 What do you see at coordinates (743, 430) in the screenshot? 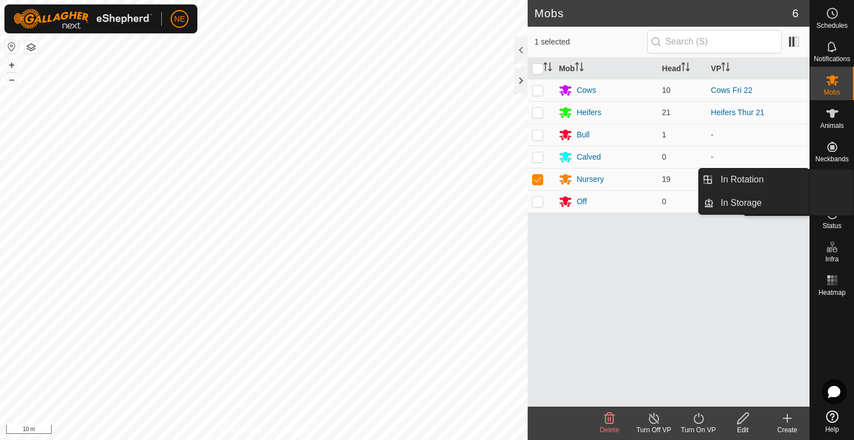
I see `div: Edit` at bounding box center [743, 430].